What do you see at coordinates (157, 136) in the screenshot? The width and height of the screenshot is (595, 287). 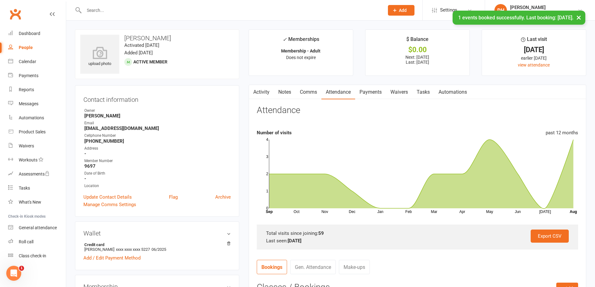 I see `div: Cellphone Number` at bounding box center [157, 136].